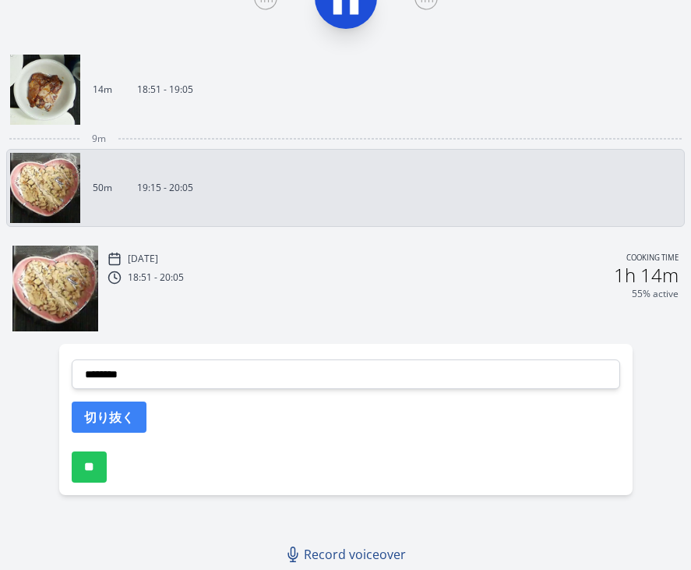  Describe the element at coordinates (102, 90) in the screenshot. I see `p: 14m` at that location.